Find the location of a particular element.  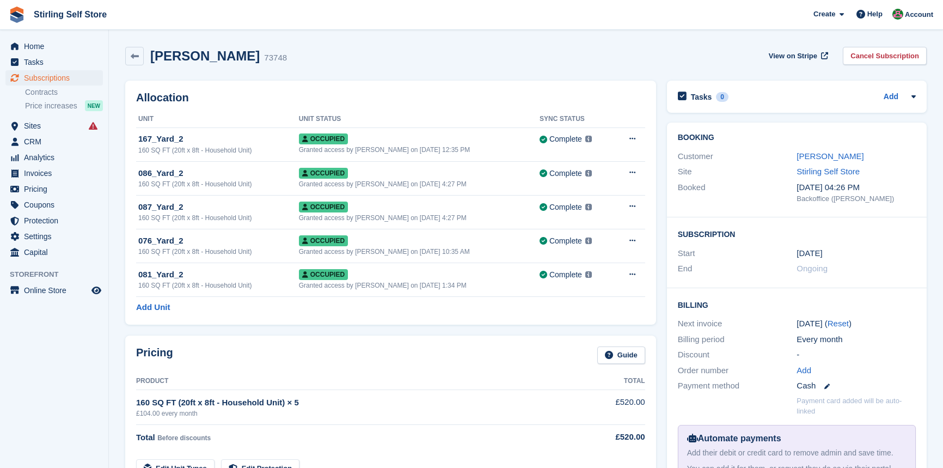

span: Analytics is located at coordinates (57, 157).